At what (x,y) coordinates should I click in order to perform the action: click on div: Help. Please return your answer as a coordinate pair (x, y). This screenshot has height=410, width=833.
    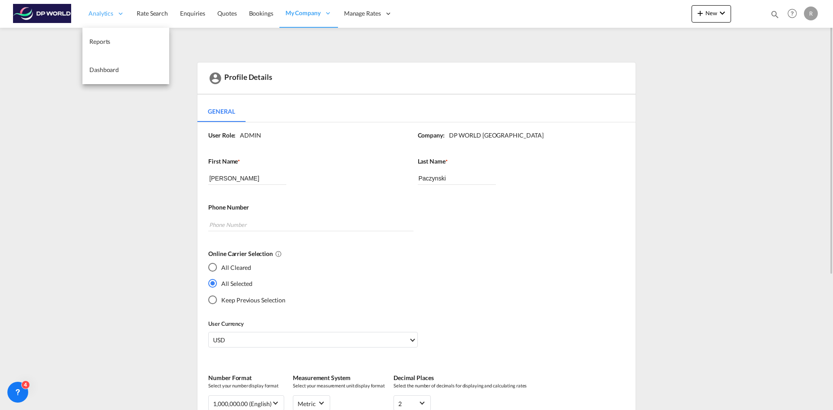
    Looking at the image, I should click on (794, 14).